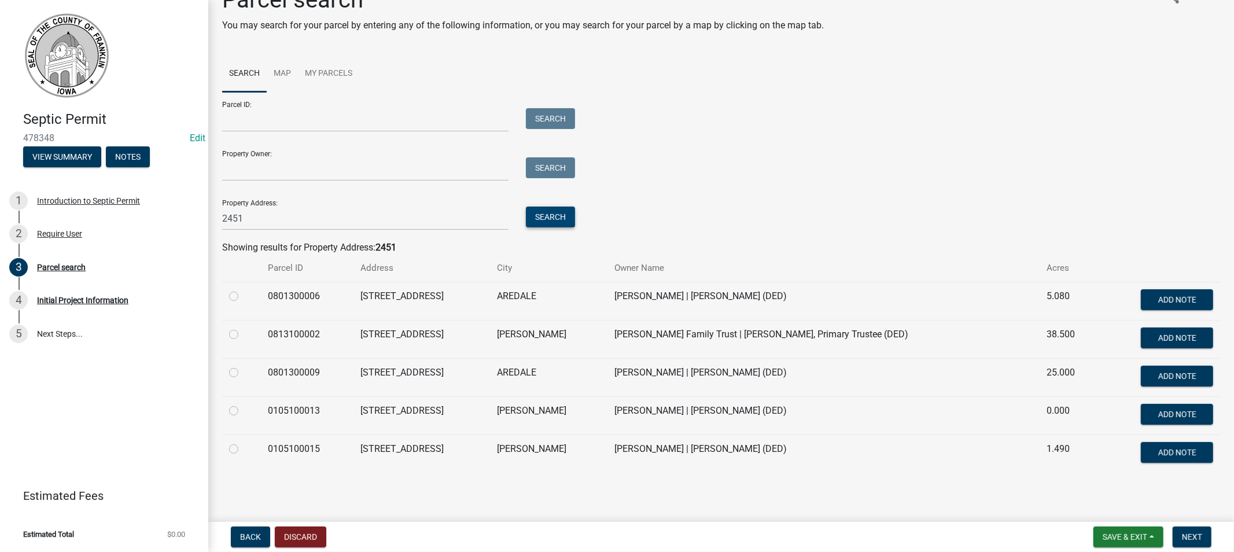 The height and width of the screenshot is (552, 1234). What do you see at coordinates (1125, 537) in the screenshot?
I see `span: Save & Exit` at bounding box center [1125, 537].